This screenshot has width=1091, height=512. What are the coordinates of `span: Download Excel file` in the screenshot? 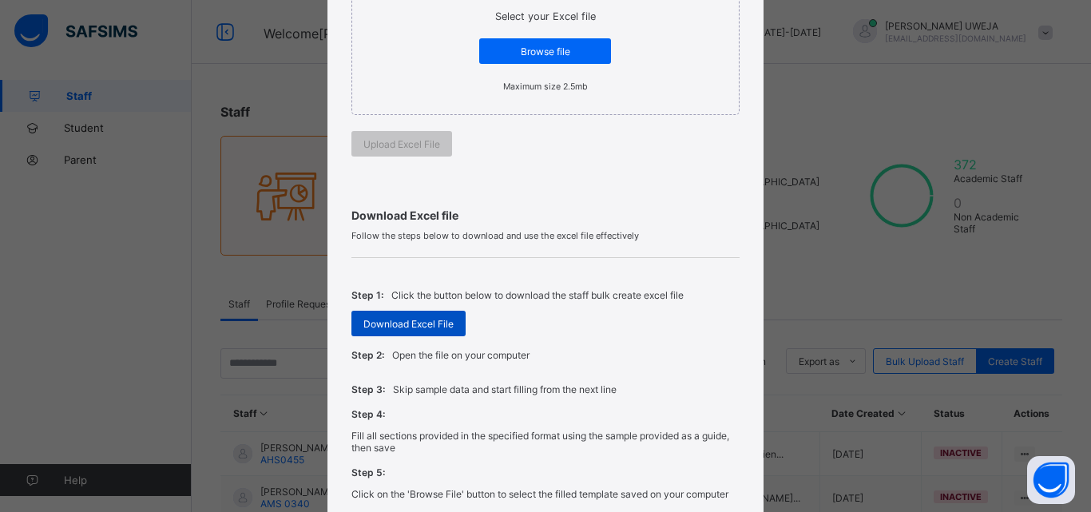 It's located at (546, 215).